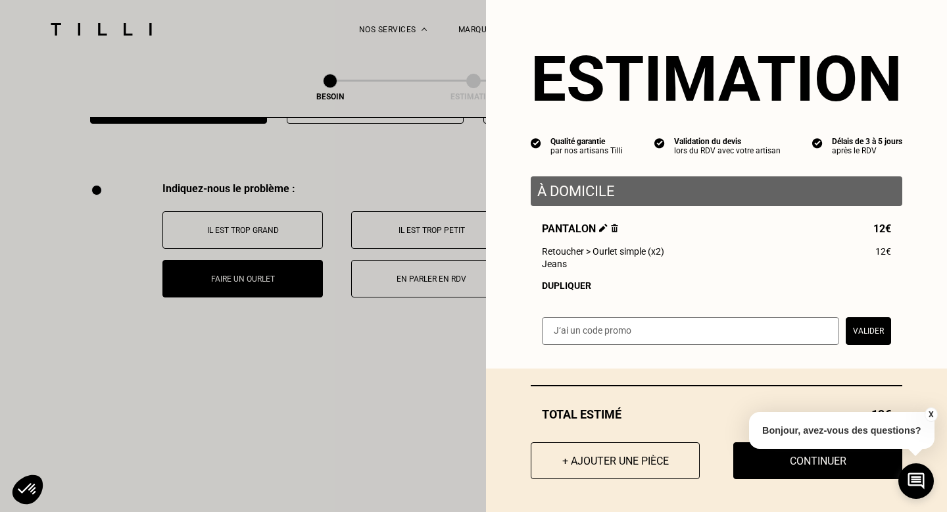 This screenshot has width=947, height=512. Describe the element at coordinates (931, 415) in the screenshot. I see `button: X` at that location.